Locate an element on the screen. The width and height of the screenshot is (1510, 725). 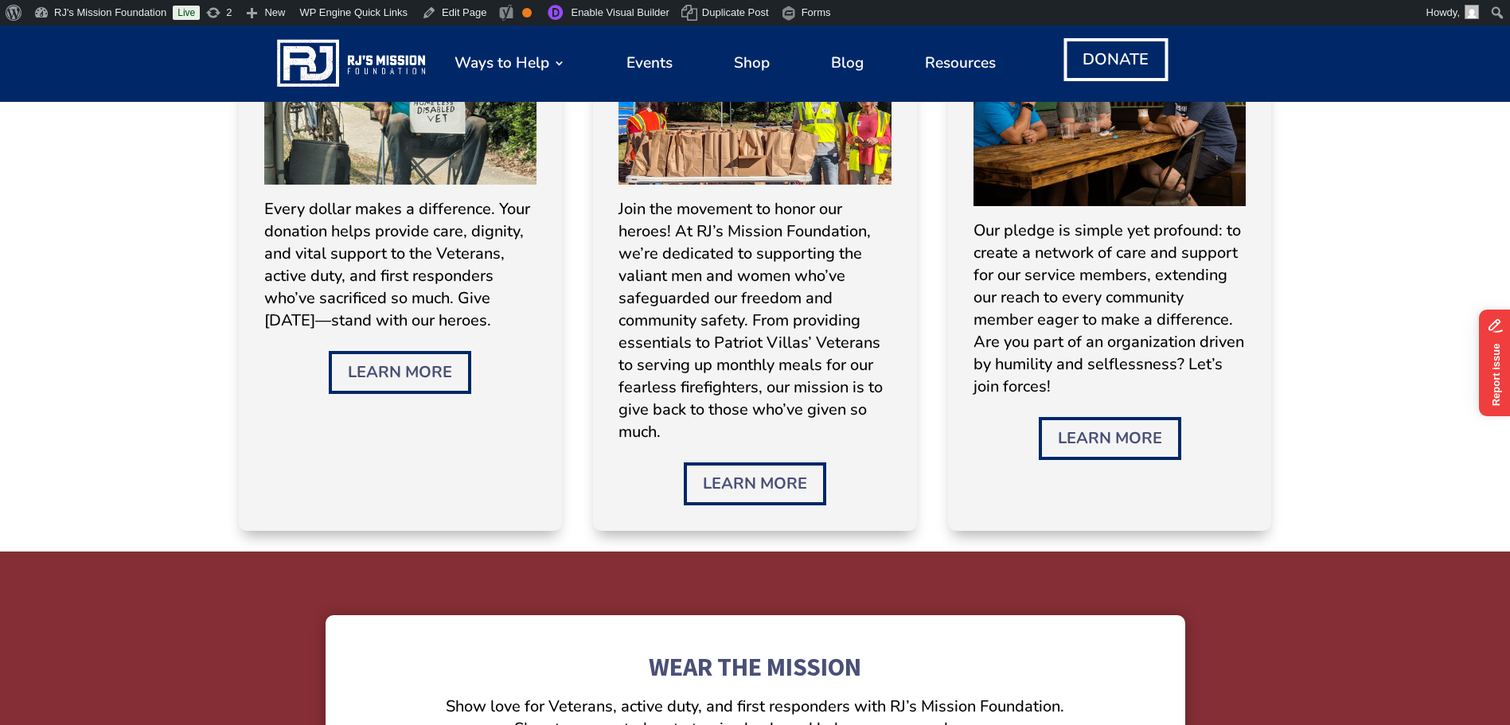
a: DONATE is located at coordinates (1115, 60).